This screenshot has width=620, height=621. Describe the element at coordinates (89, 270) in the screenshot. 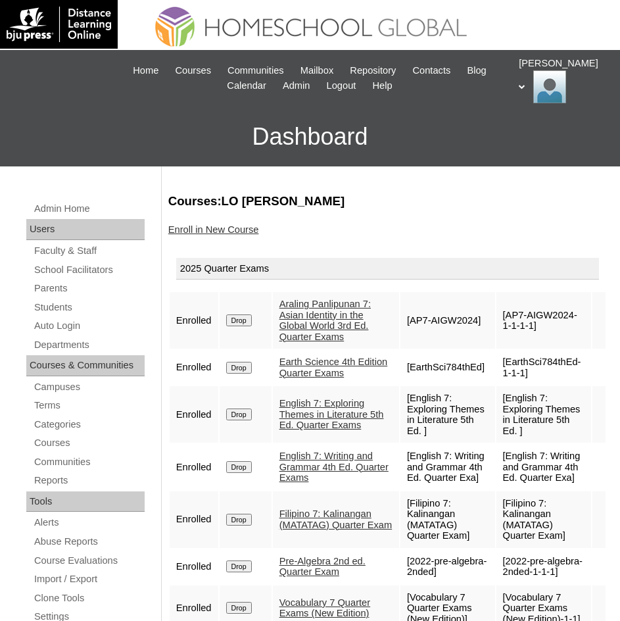

I see `a: School Facilitators` at that location.